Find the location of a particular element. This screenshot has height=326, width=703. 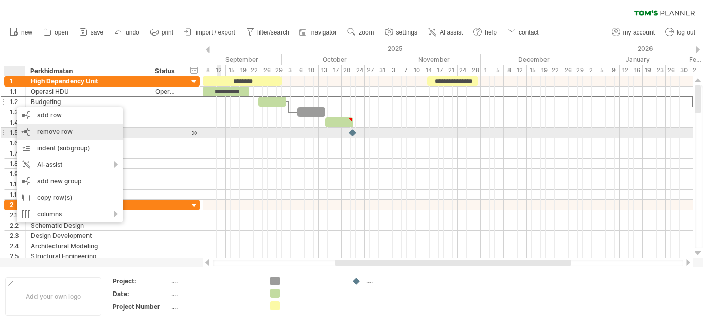

span: import / export is located at coordinates (215, 32).